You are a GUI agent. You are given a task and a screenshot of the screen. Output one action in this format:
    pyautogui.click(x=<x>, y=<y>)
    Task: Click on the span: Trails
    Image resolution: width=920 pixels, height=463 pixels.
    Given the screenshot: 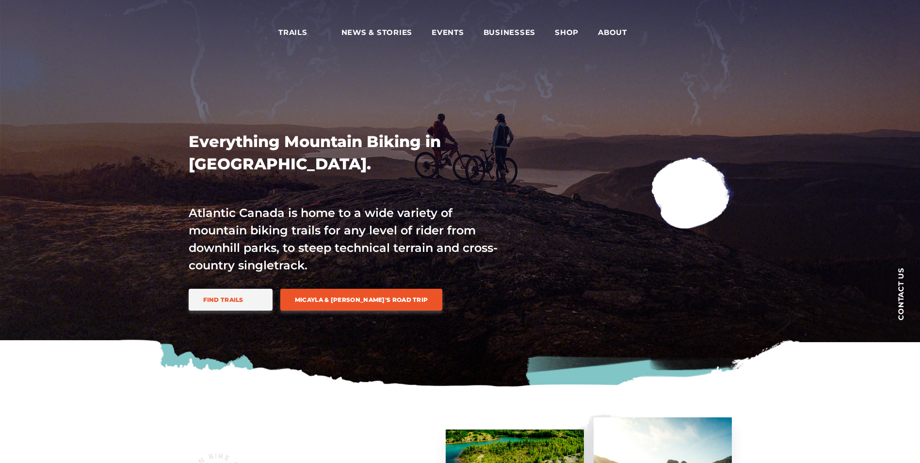 What is the action you would take?
    pyautogui.click(x=300, y=33)
    